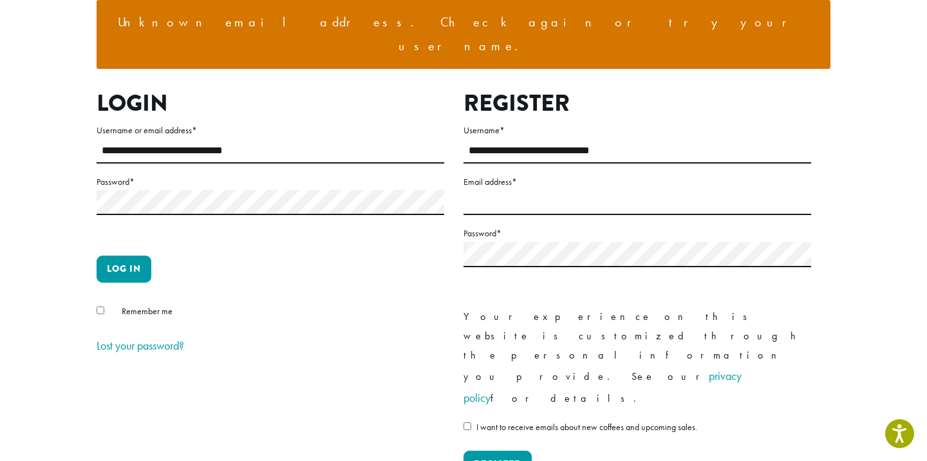  What do you see at coordinates (147, 311) in the screenshot?
I see `span: Remember me` at bounding box center [147, 311].